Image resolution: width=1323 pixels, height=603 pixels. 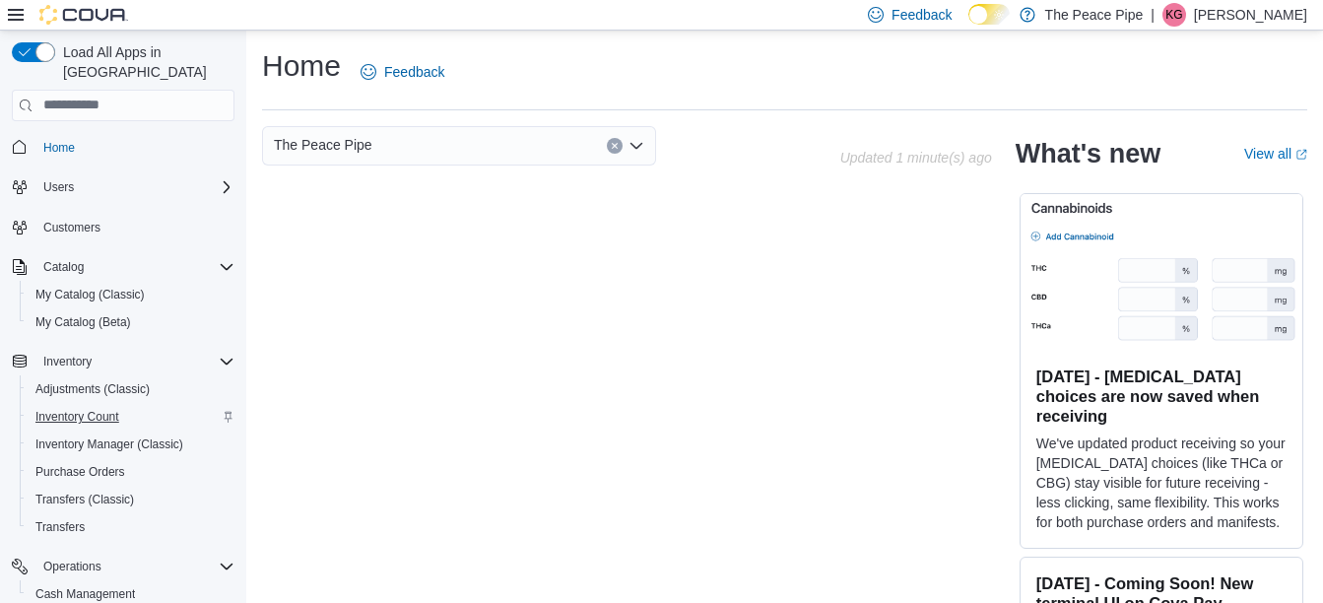 I want to click on button: Clear input, so click(x=615, y=146).